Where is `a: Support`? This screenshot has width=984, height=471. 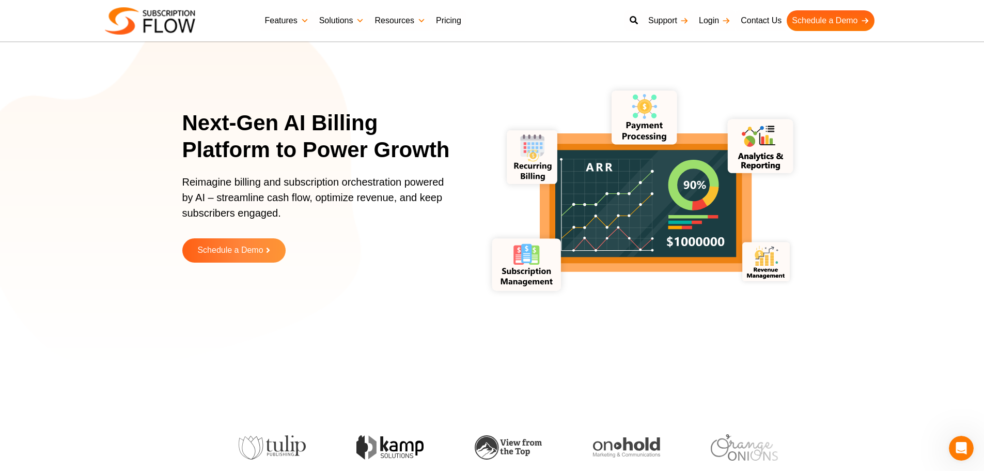 a: Support is located at coordinates (668, 21).